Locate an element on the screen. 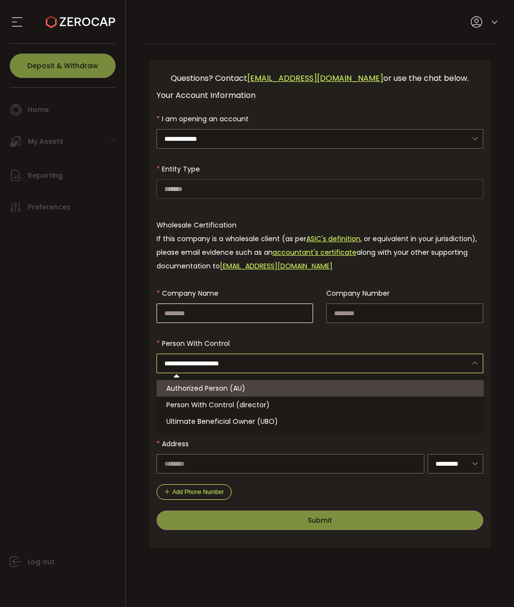 Image resolution: width=514 pixels, height=607 pixels. button: Submit is located at coordinates (320, 521).